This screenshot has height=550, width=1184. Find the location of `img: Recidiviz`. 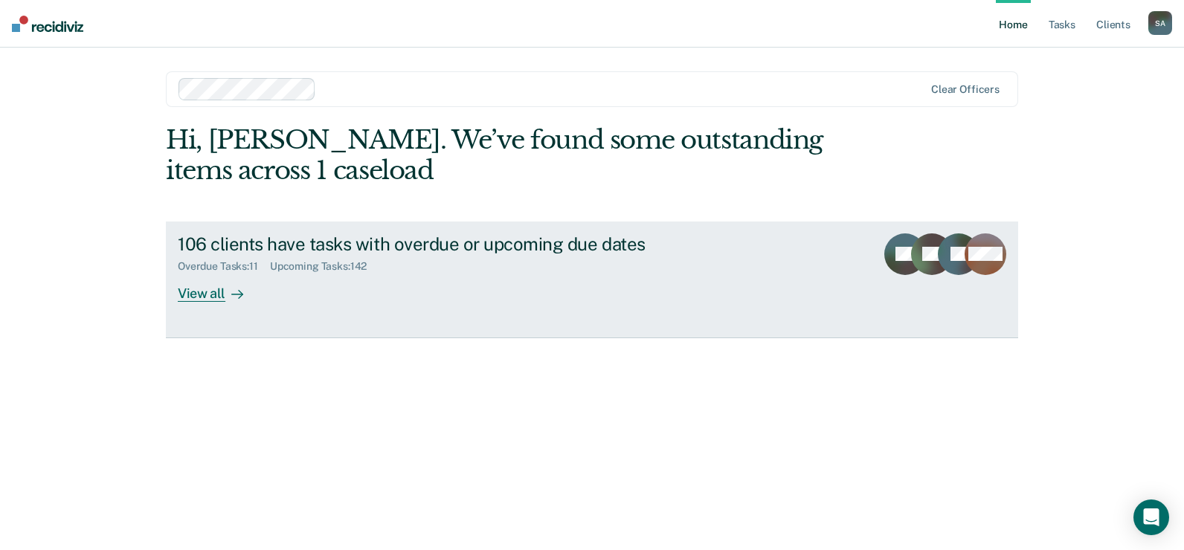

img: Recidiviz is located at coordinates (48, 24).